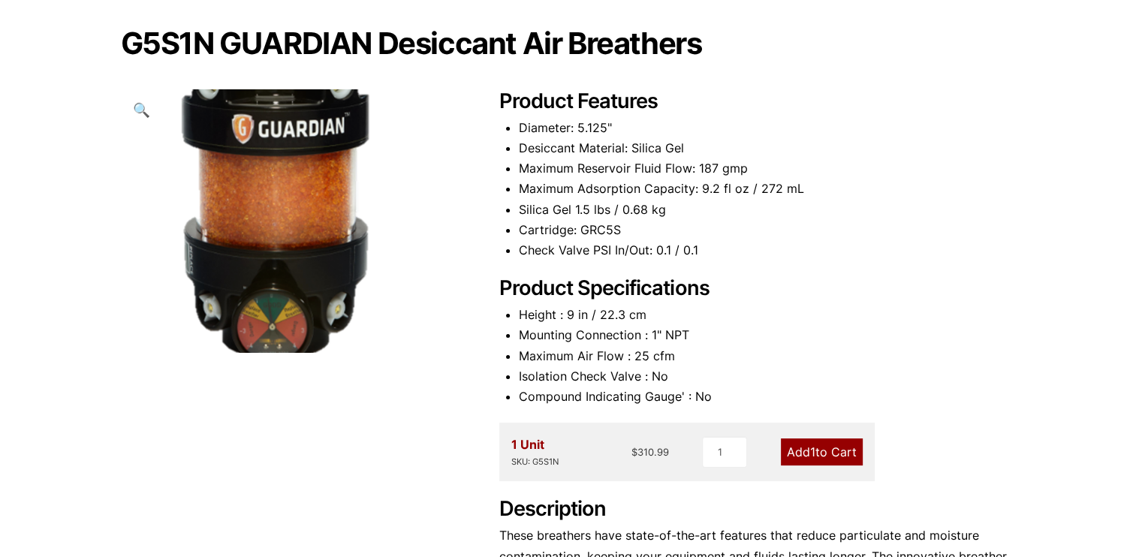 Image resolution: width=1142 pixels, height=557 pixels. Describe the element at coordinates (770, 128) in the screenshot. I see `li: Diameter: 5.125"` at that location.